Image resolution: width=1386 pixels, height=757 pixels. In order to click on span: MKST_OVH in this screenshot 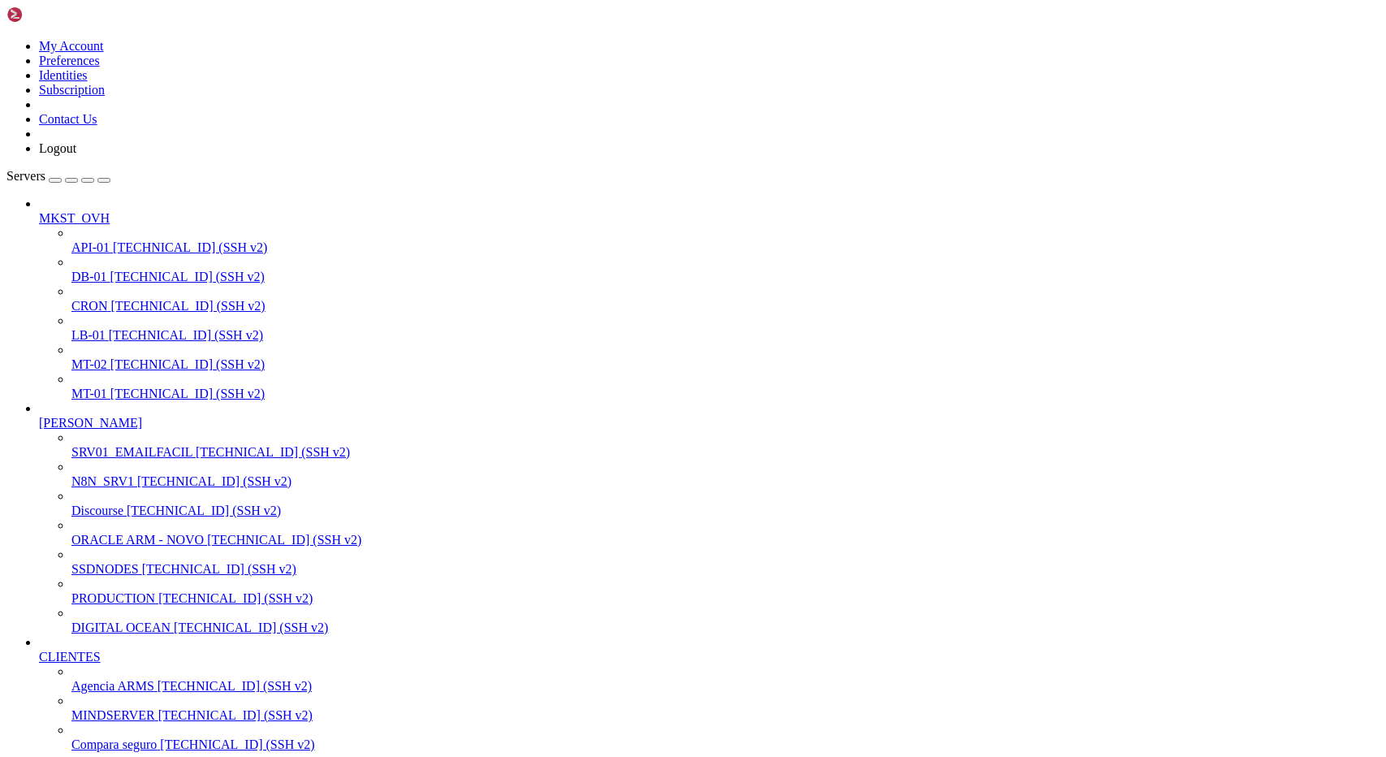, I will do `click(74, 218)`.